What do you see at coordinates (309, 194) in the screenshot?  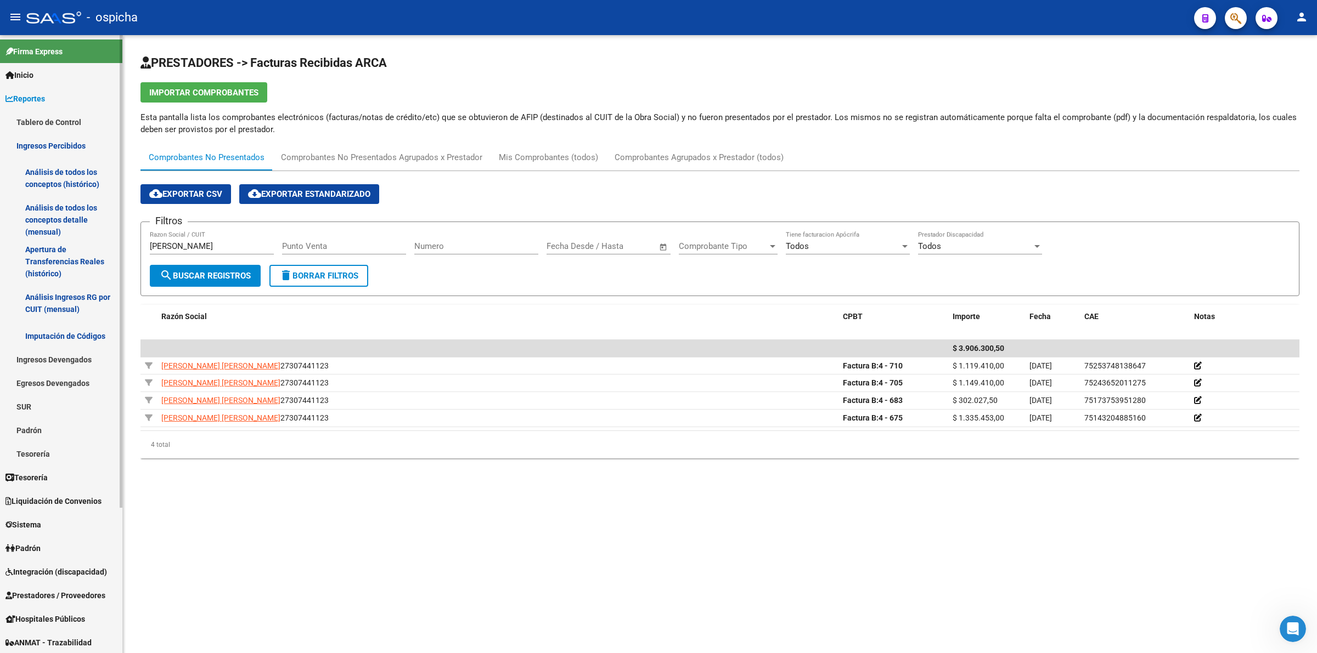 I see `button: Exportar Estandarizado` at bounding box center [309, 194].